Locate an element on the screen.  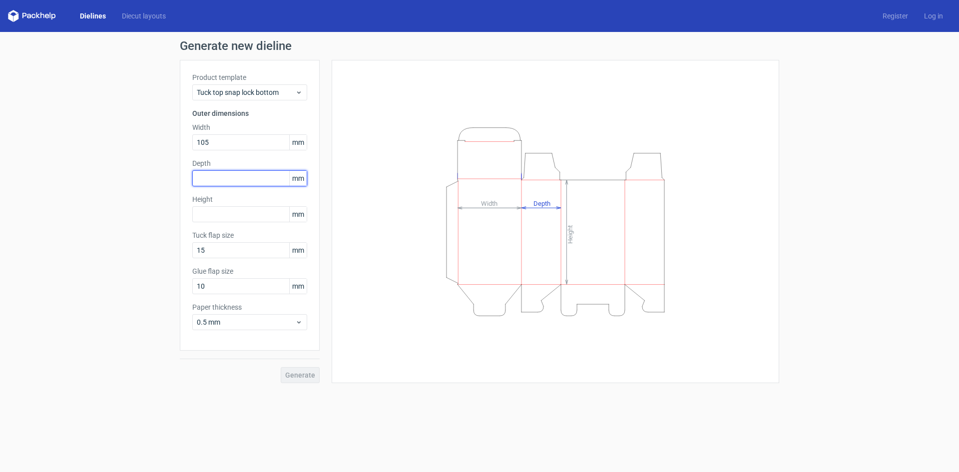
span: 0.5 mm is located at coordinates (246, 322).